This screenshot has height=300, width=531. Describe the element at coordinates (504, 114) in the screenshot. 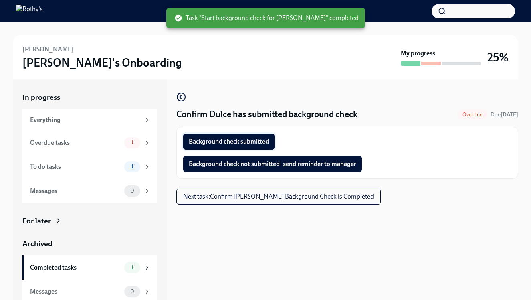

I see `span: Due` at that location.